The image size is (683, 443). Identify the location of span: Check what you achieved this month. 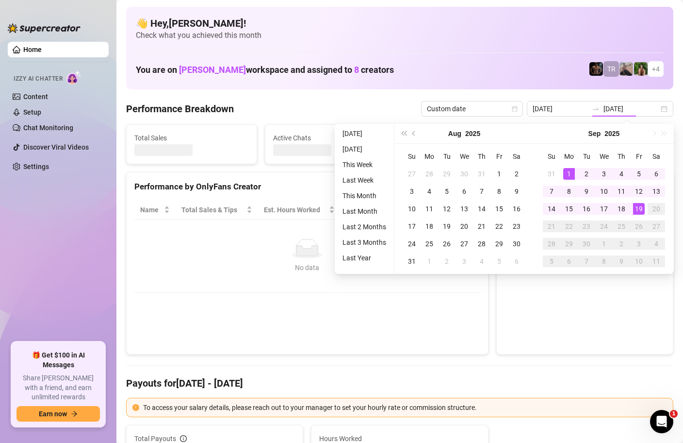
(400, 35).